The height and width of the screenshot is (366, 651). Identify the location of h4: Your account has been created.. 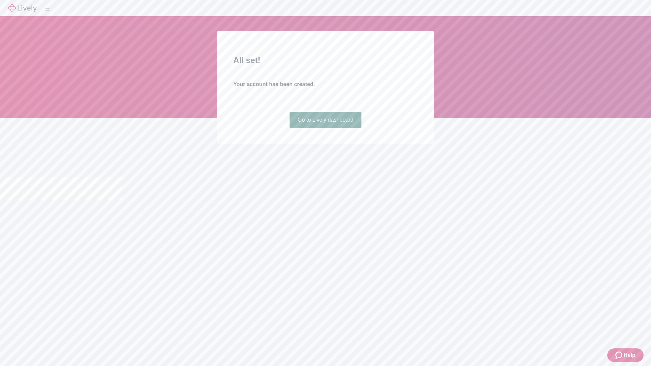
(325, 84).